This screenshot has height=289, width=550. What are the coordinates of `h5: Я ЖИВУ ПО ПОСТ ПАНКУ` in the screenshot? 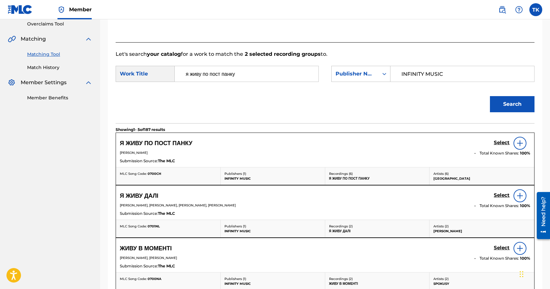 It's located at (156, 143).